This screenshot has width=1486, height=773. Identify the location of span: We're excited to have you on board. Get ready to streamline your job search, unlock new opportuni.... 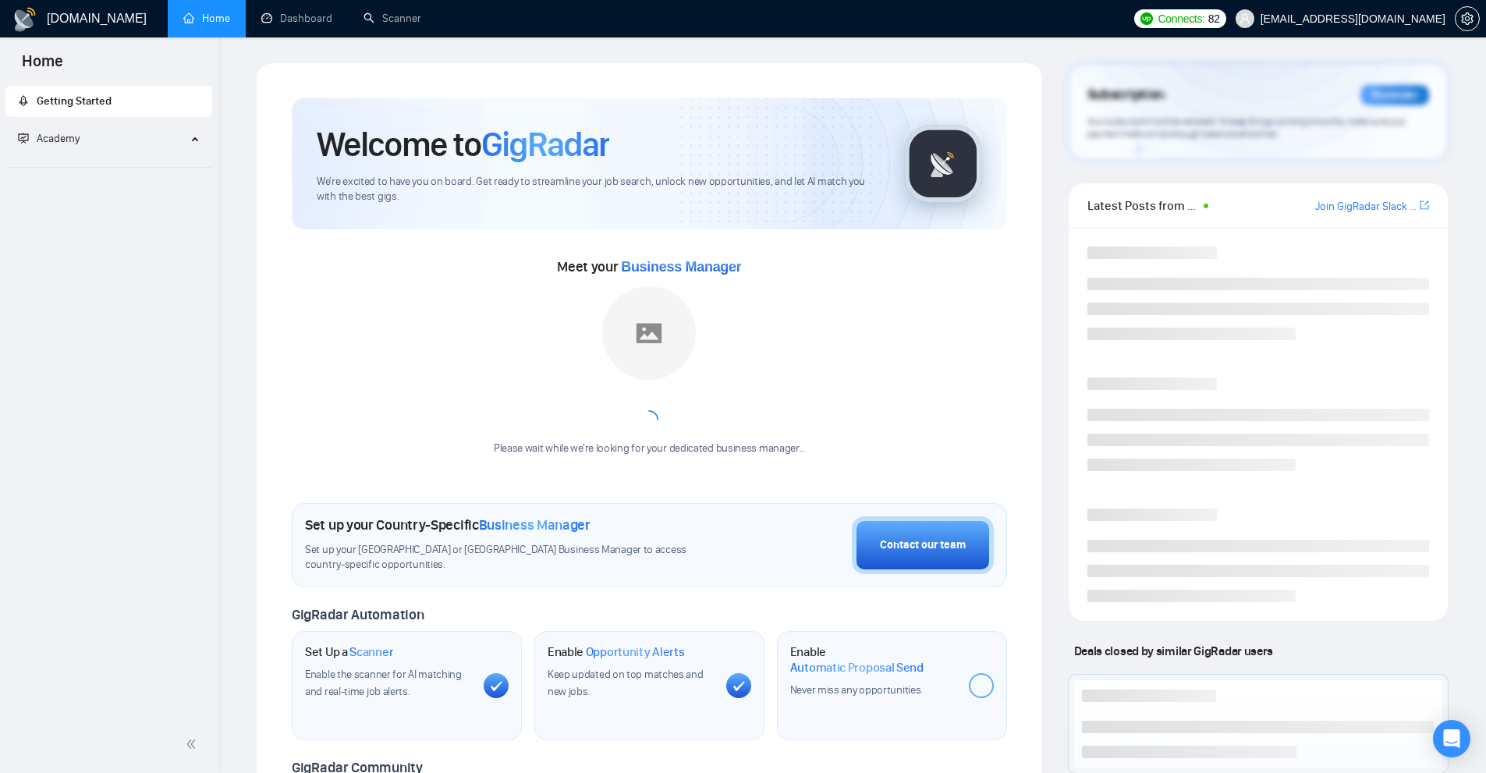
(597, 190).